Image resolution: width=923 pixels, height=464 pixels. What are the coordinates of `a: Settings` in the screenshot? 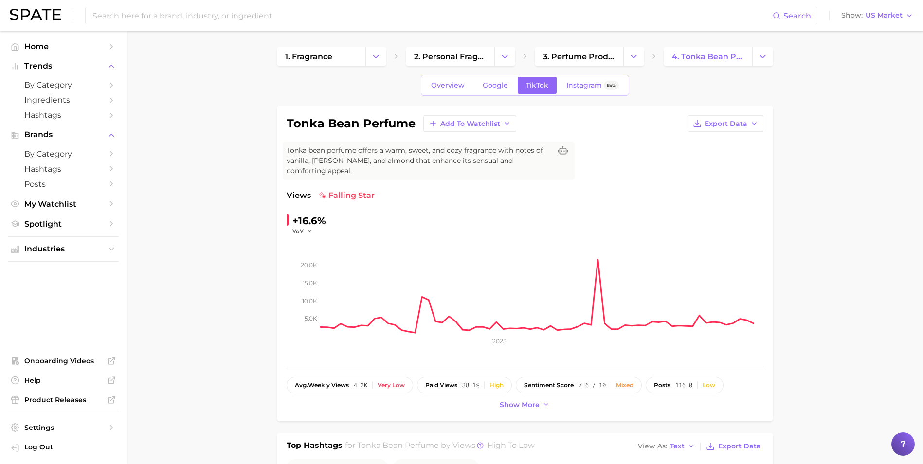 It's located at (63, 428).